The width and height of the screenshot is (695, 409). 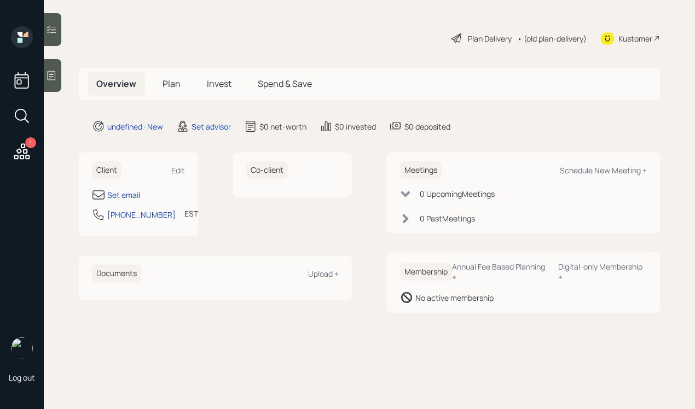 I want to click on div: Plan Delivery, so click(x=490, y=38).